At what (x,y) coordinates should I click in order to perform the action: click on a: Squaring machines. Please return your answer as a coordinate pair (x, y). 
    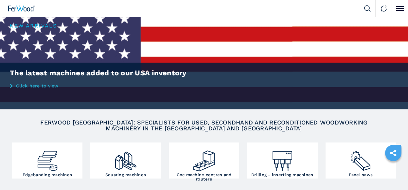
    Looking at the image, I should click on (125, 160).